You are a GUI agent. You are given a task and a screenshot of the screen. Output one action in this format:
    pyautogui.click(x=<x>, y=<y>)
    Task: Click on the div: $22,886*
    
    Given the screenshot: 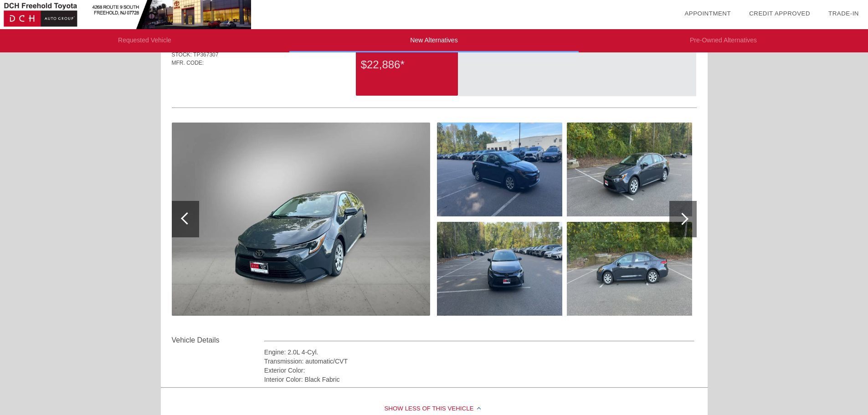 What is the action you would take?
    pyautogui.click(x=407, y=65)
    